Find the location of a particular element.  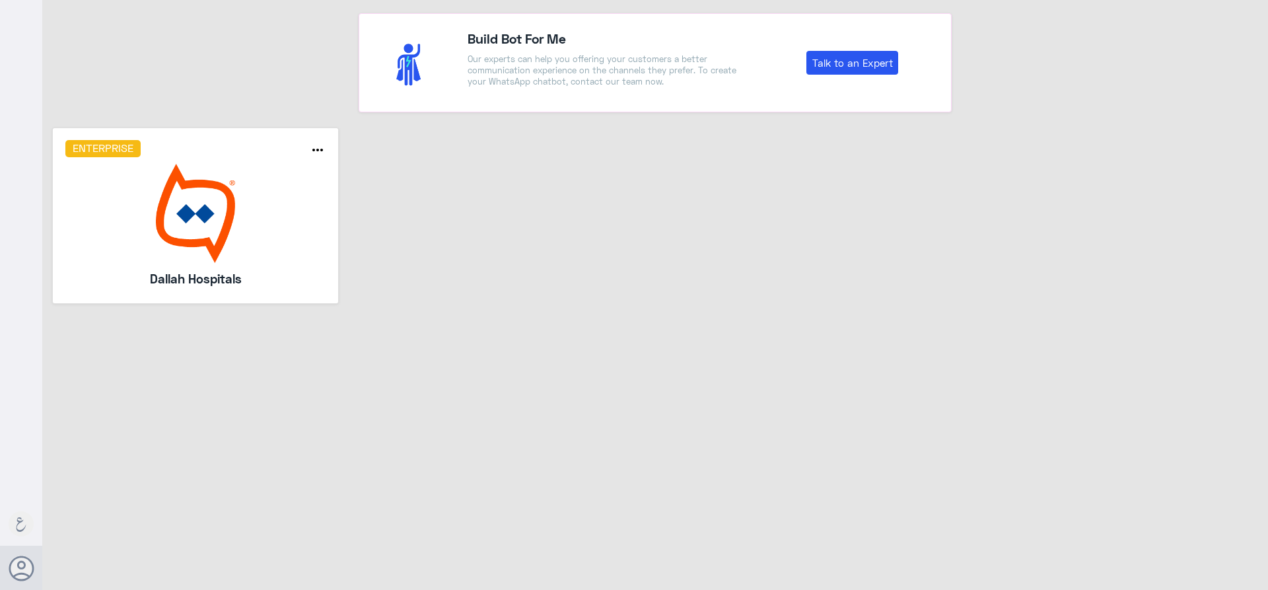

a: Talk to an Expert is located at coordinates (852, 63).